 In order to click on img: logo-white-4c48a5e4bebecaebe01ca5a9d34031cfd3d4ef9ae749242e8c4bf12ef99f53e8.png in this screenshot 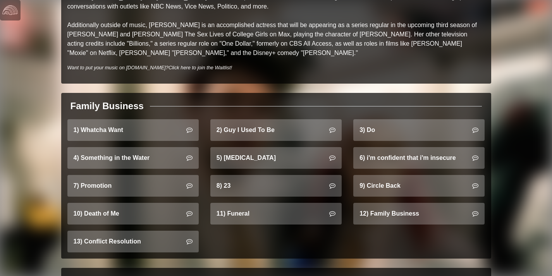, I will do `click(10, 10)`.